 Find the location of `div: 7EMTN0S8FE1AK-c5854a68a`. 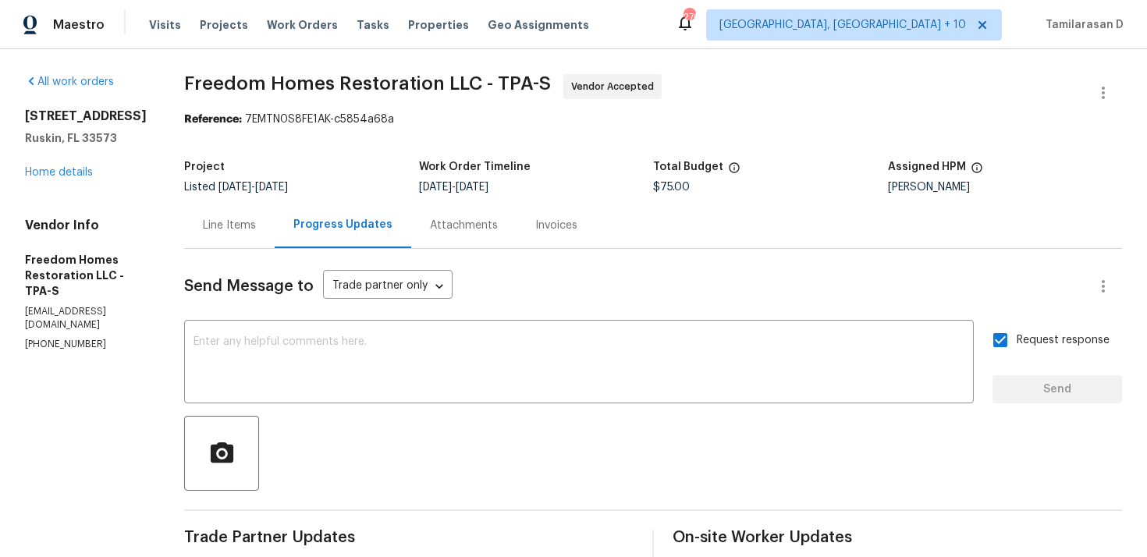

div: 7EMTN0S8FE1AK-c5854a68a is located at coordinates (653, 119).